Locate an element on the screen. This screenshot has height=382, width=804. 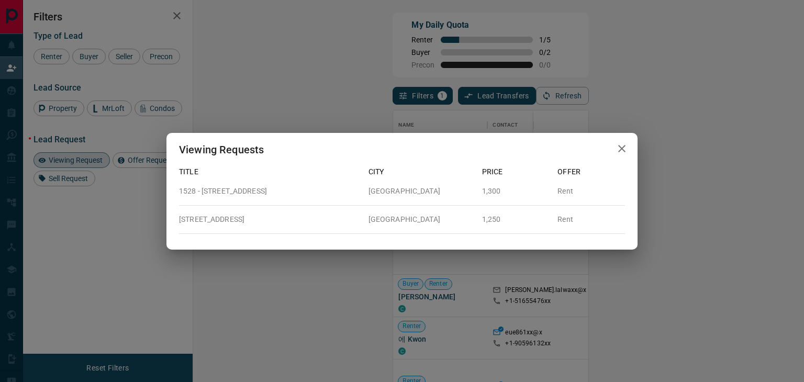
h2: Viewing Requests is located at coordinates (222, 150).